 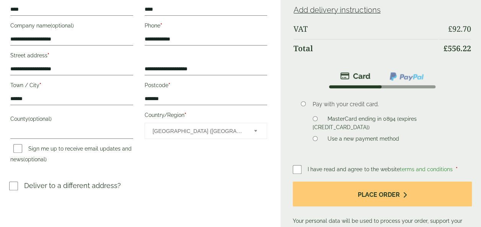 I want to click on label: Company name, so click(x=72, y=27).